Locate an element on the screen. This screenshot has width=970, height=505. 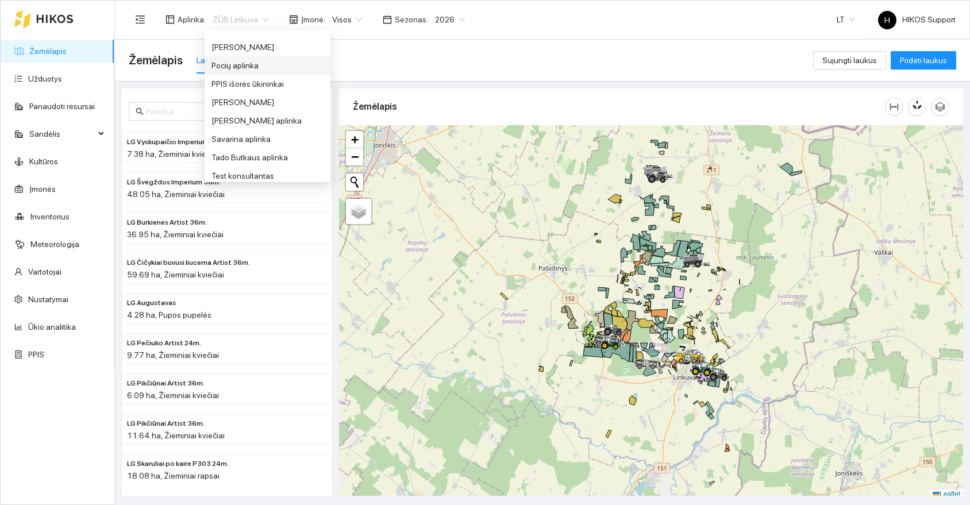
a: Inventorius is located at coordinates (50, 217).